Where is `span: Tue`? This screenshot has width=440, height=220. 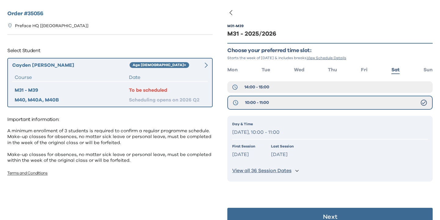
span: Tue is located at coordinates (266, 70).